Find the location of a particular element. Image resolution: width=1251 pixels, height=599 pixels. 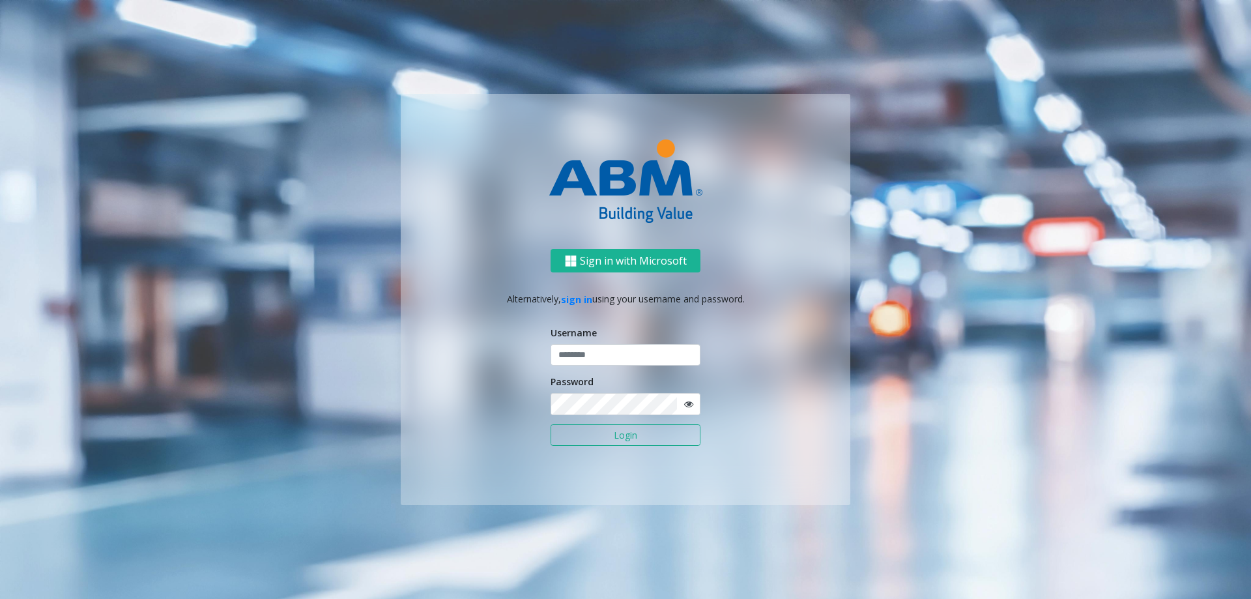

button: Login is located at coordinates (625, 435).